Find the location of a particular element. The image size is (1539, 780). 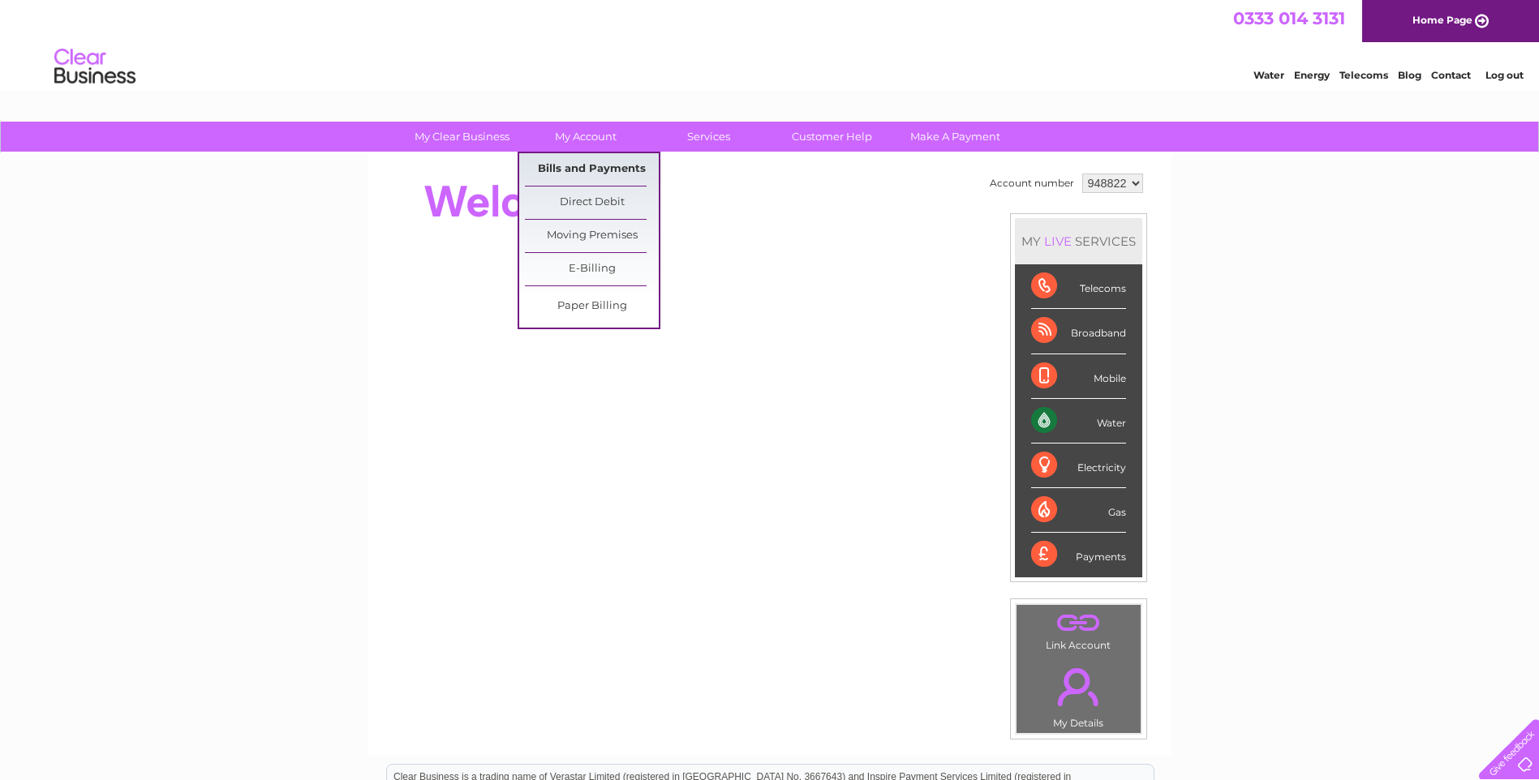

div: Payments is located at coordinates (1078, 555).